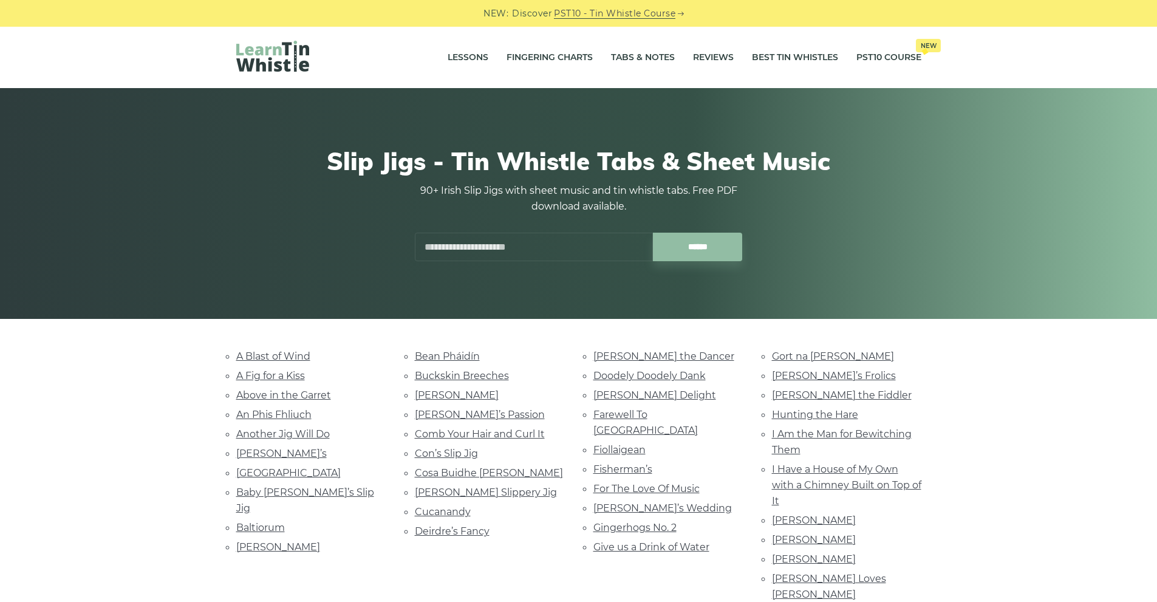 This screenshot has height=602, width=1157. I want to click on a: Comb Your Hair and Curl It, so click(480, 434).